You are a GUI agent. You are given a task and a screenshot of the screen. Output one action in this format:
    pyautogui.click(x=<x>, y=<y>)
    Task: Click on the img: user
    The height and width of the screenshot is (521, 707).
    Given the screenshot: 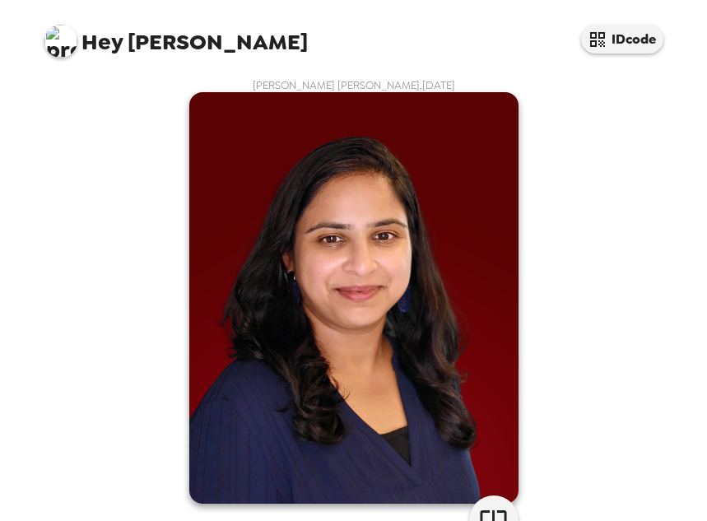 What is the action you would take?
    pyautogui.click(x=354, y=298)
    